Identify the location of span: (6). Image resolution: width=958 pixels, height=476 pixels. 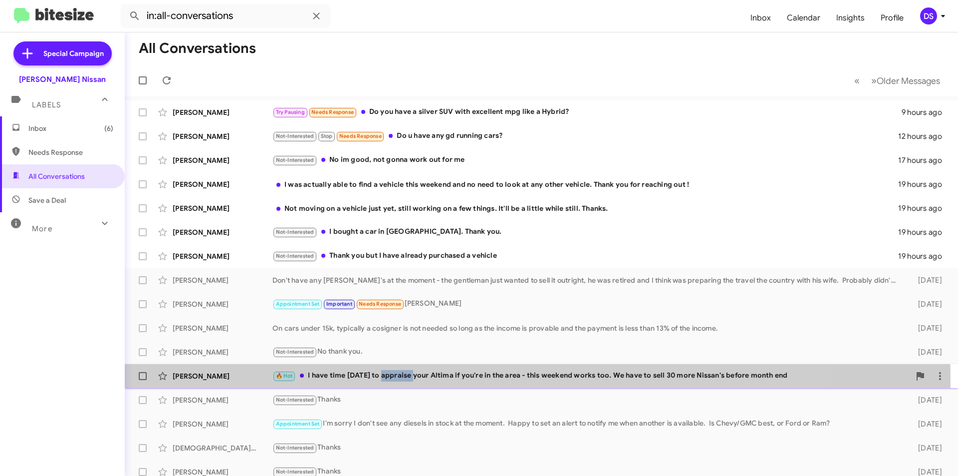
(109, 128).